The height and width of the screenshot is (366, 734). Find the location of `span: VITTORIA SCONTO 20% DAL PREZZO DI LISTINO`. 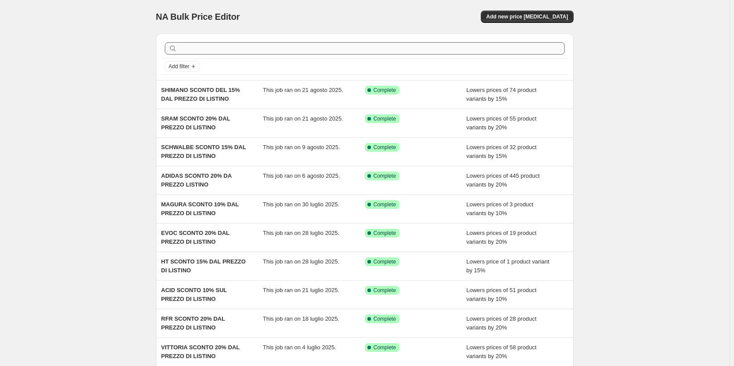

span: VITTORIA SCONTO 20% DAL PREZZO DI LISTINO is located at coordinates (200, 351).